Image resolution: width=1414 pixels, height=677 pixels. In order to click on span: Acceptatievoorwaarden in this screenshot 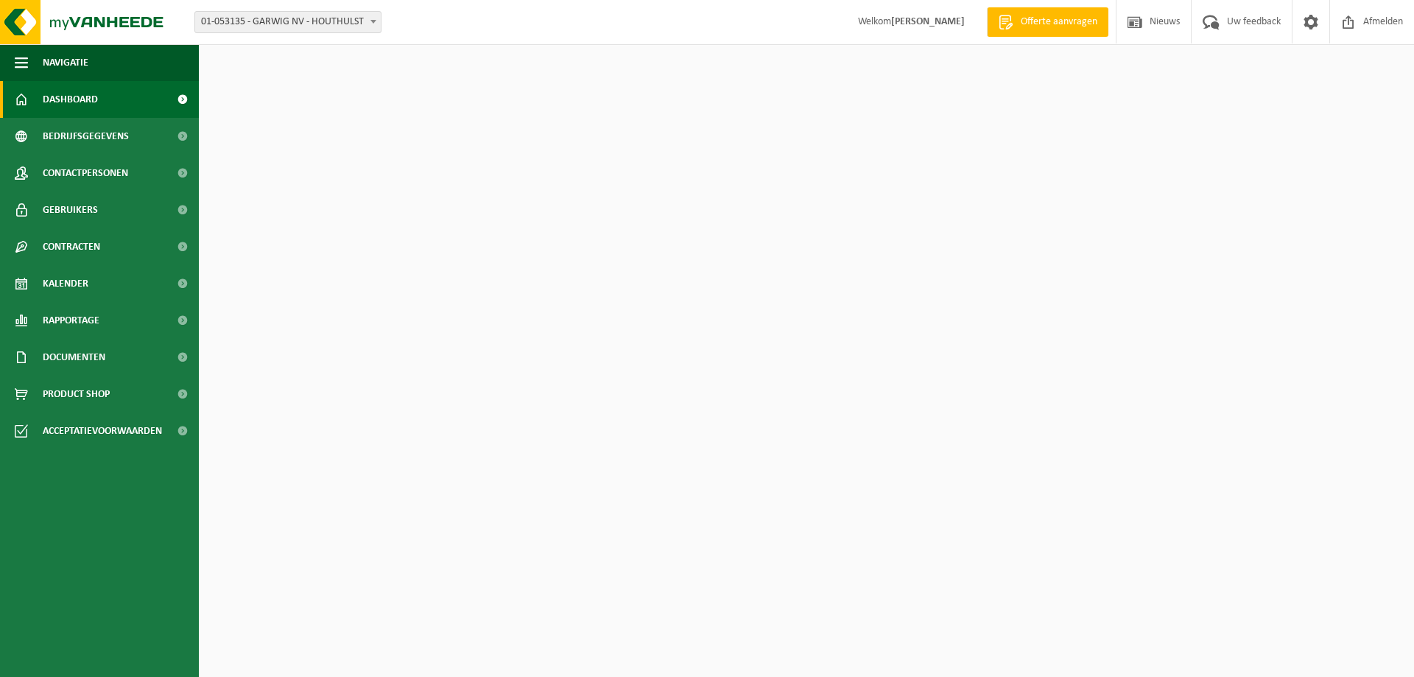, I will do `click(102, 431)`.